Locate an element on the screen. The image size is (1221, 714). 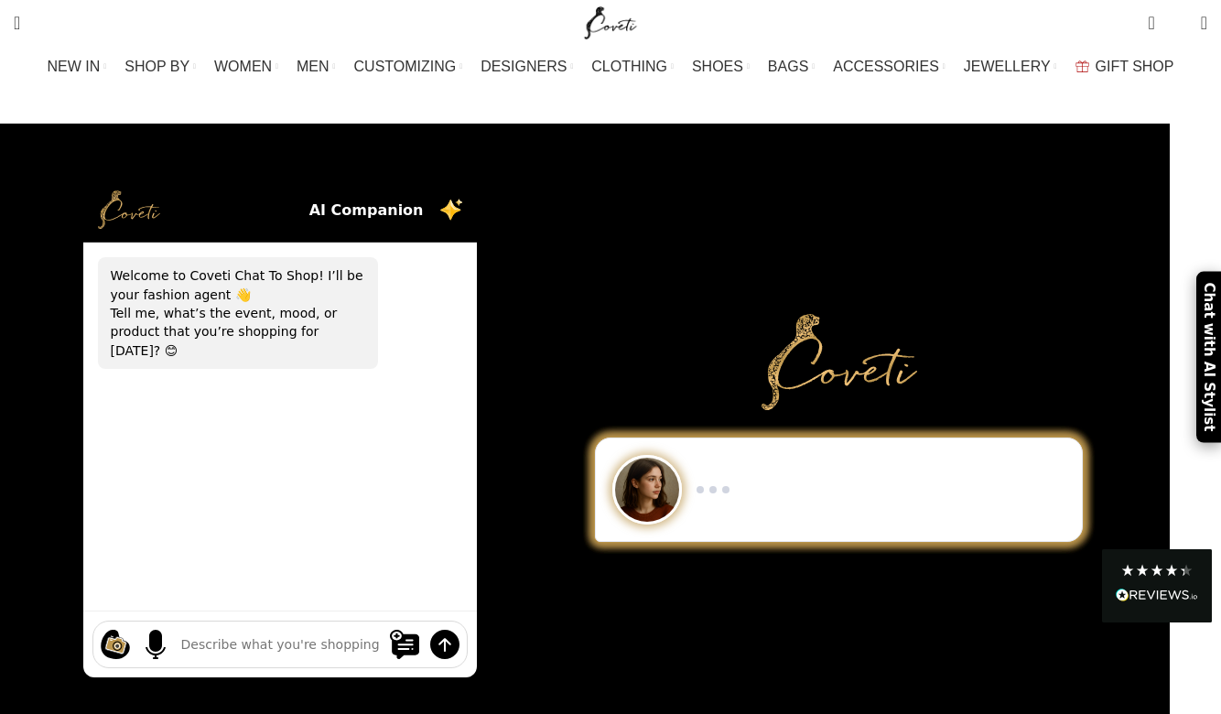
span: DESIGNERS is located at coordinates (523, 66).